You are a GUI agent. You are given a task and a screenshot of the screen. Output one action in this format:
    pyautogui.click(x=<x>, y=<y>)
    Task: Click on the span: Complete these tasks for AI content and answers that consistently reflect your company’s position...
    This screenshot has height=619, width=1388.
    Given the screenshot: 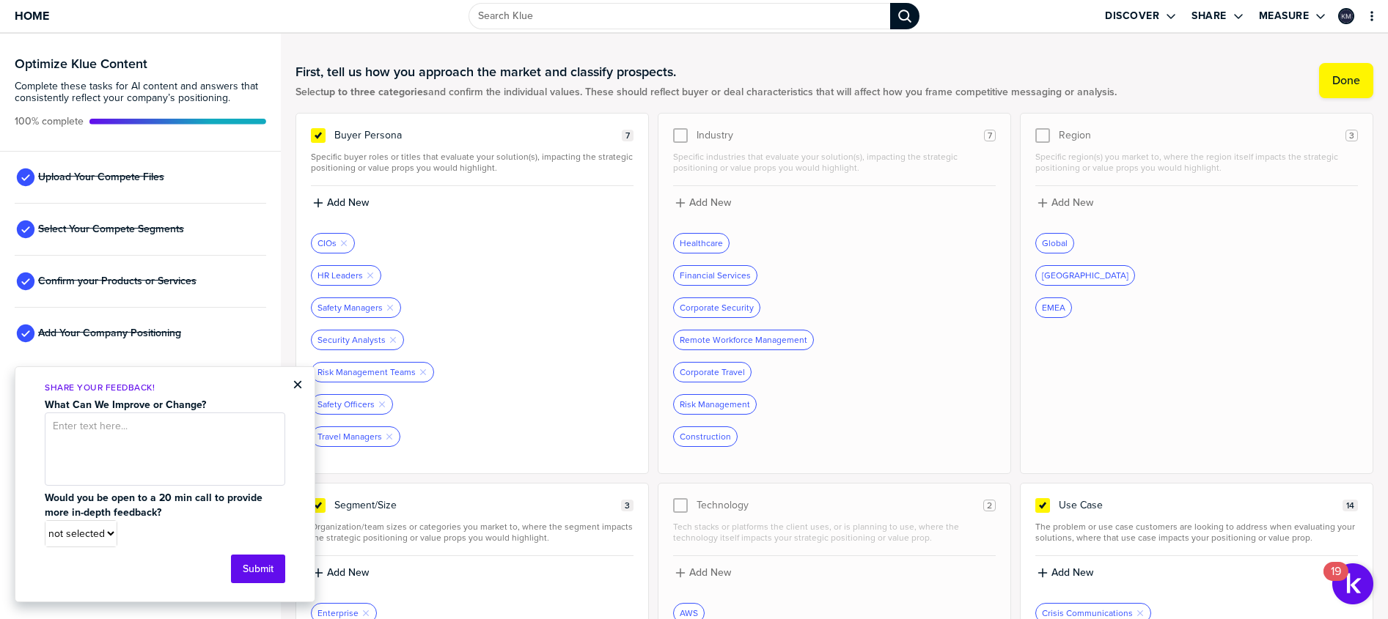 What is the action you would take?
    pyautogui.click(x=140, y=92)
    